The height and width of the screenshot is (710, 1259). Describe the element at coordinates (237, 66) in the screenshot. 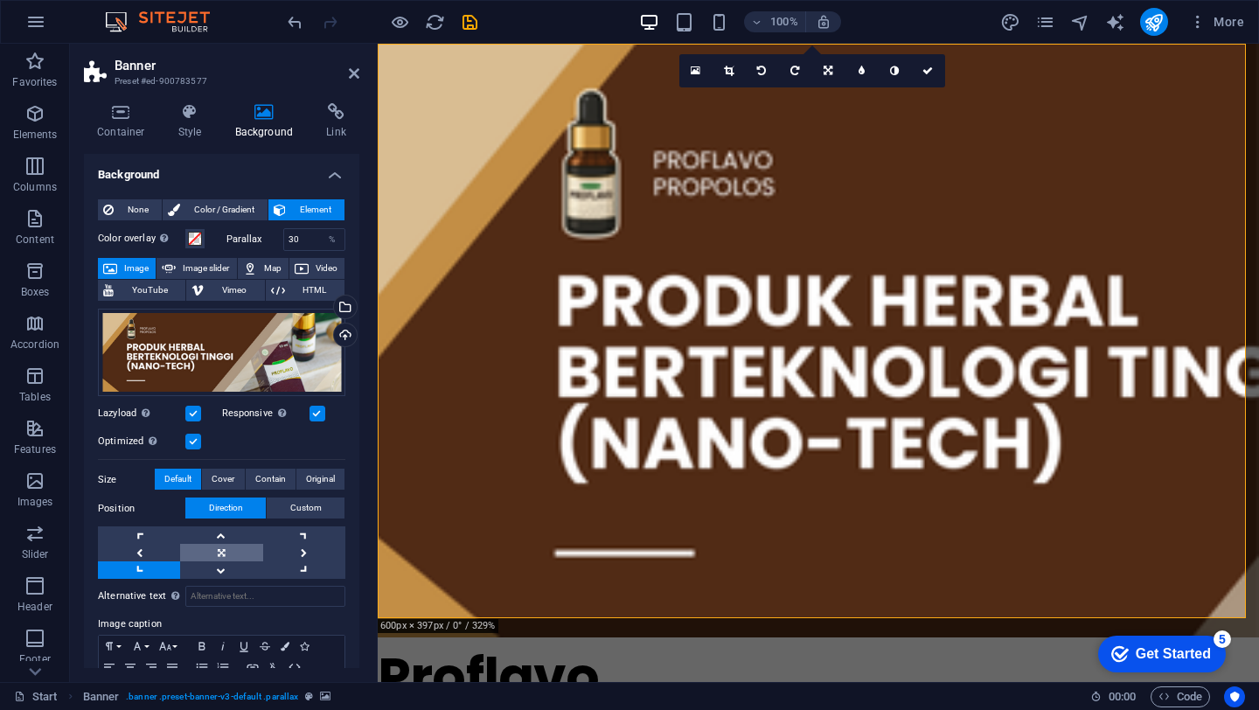

I see `h2: Banner` at that location.